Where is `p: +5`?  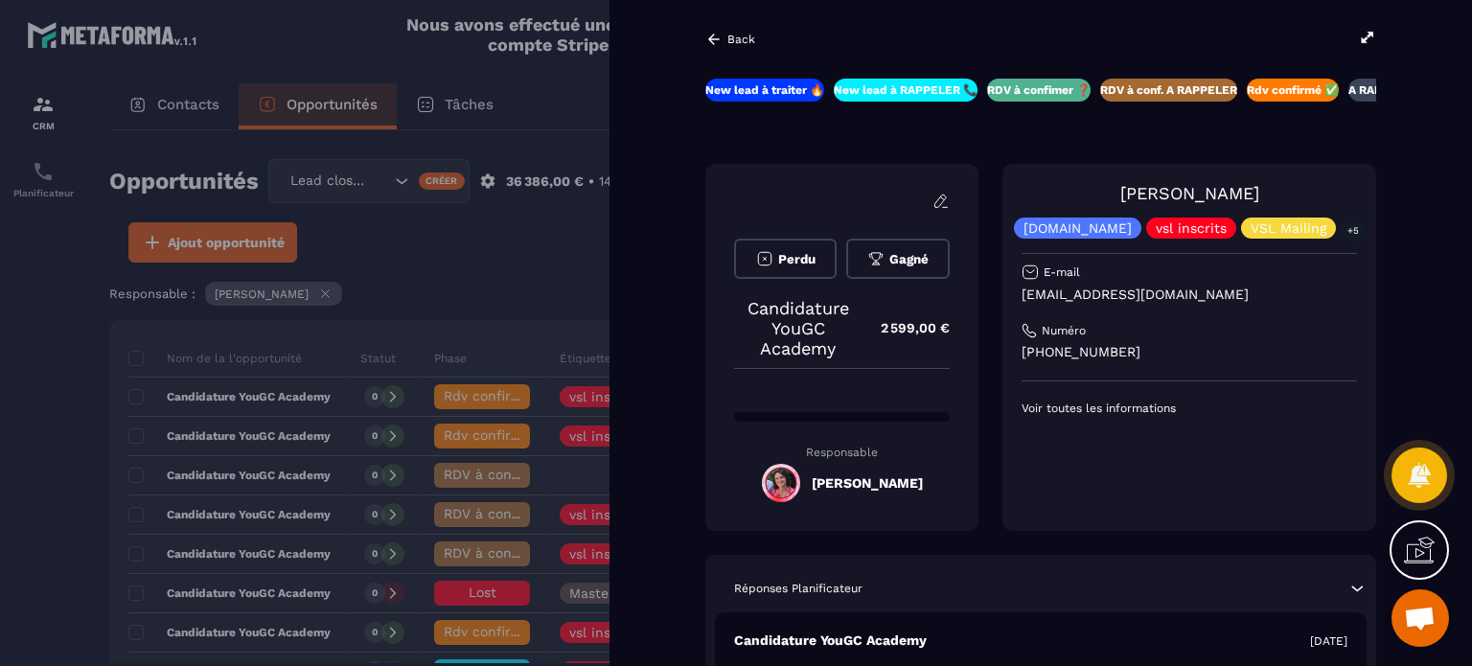
p: +5 is located at coordinates (1353, 230).